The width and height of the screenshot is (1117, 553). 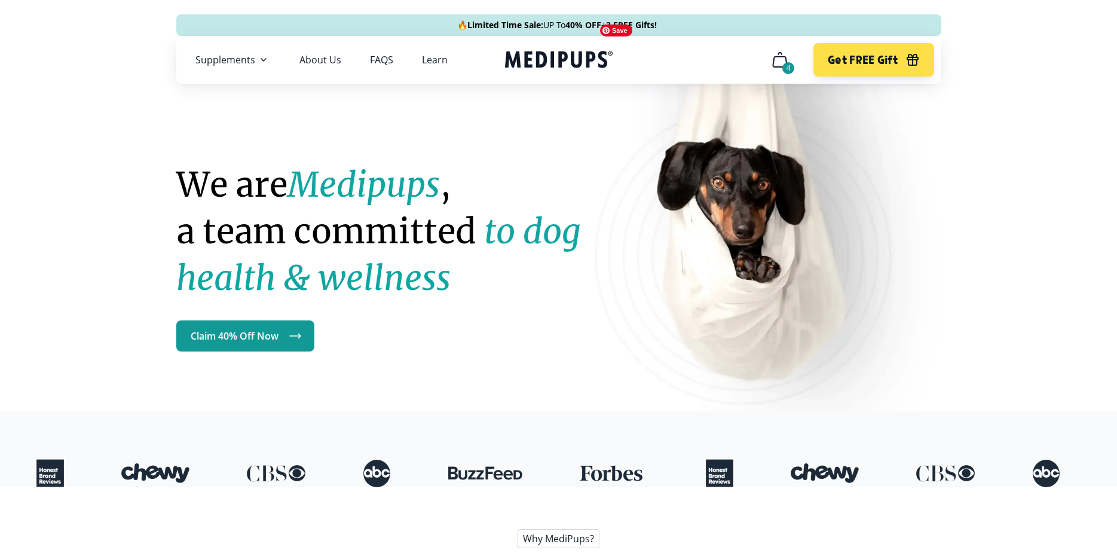 What do you see at coordinates (381, 60) in the screenshot?
I see `a: FAQS` at bounding box center [381, 60].